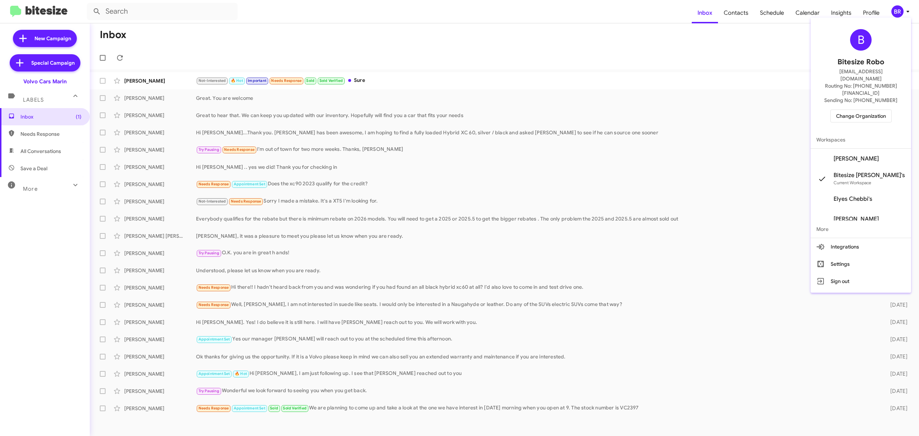 The width and height of the screenshot is (919, 436). I want to click on span: More, so click(861, 229).